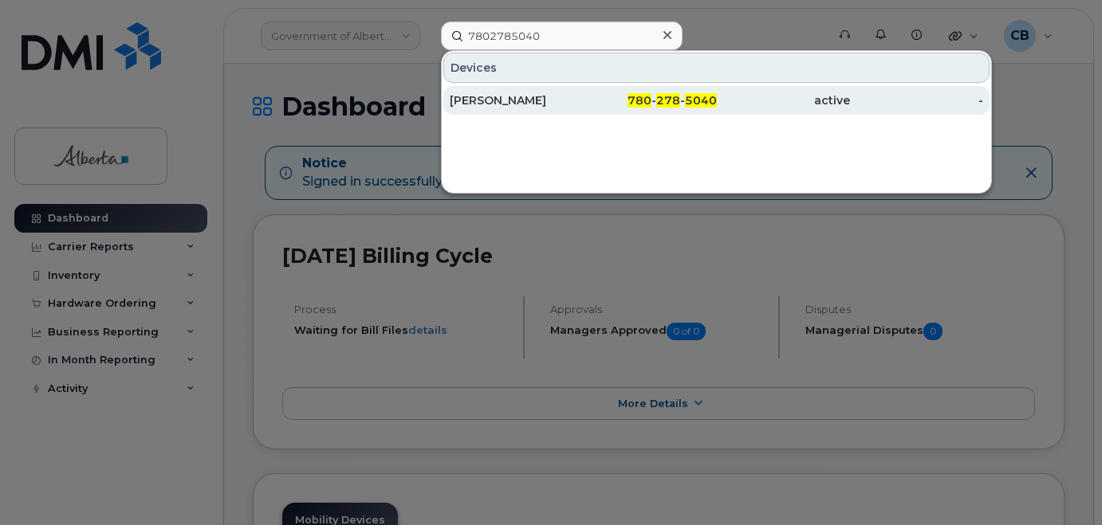 The height and width of the screenshot is (525, 1102). Describe the element at coordinates (783, 100) in the screenshot. I see `div: active` at that location.